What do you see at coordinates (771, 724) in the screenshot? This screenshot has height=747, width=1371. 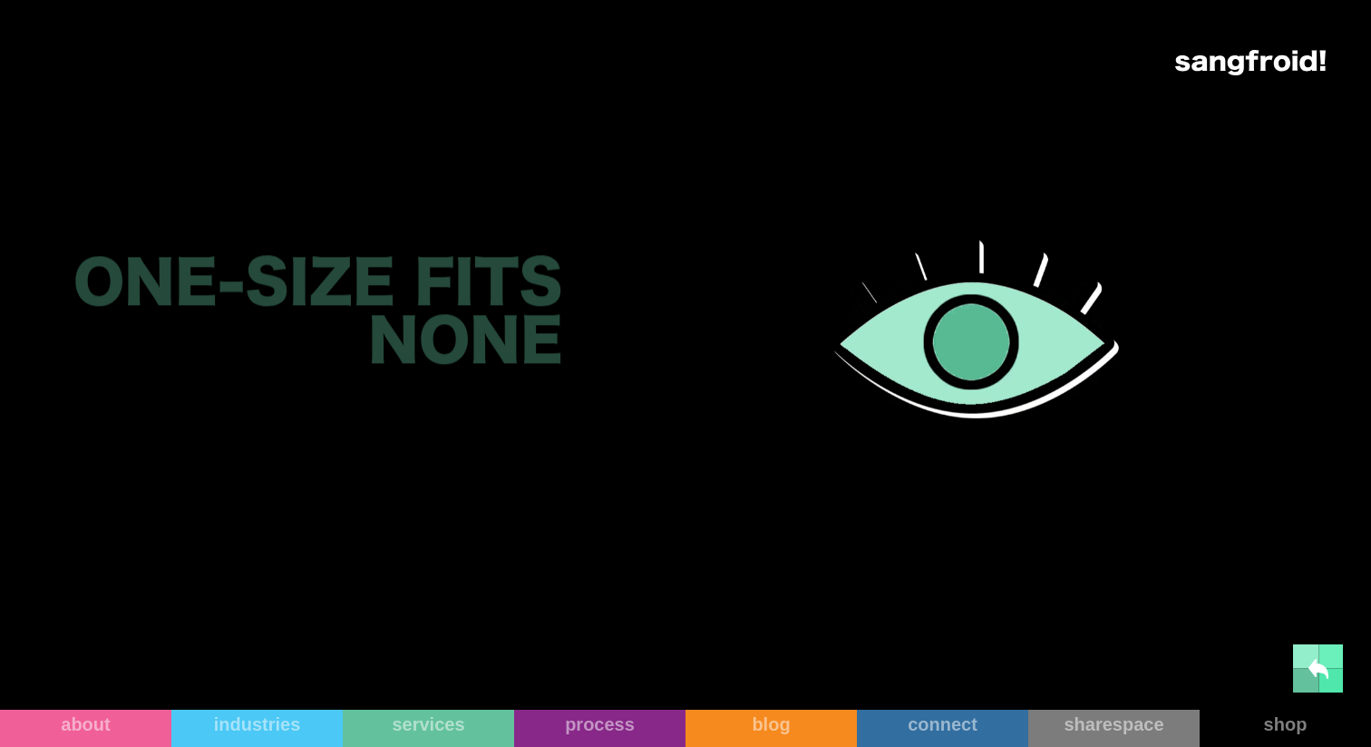 I see `div: blog` at bounding box center [771, 724].